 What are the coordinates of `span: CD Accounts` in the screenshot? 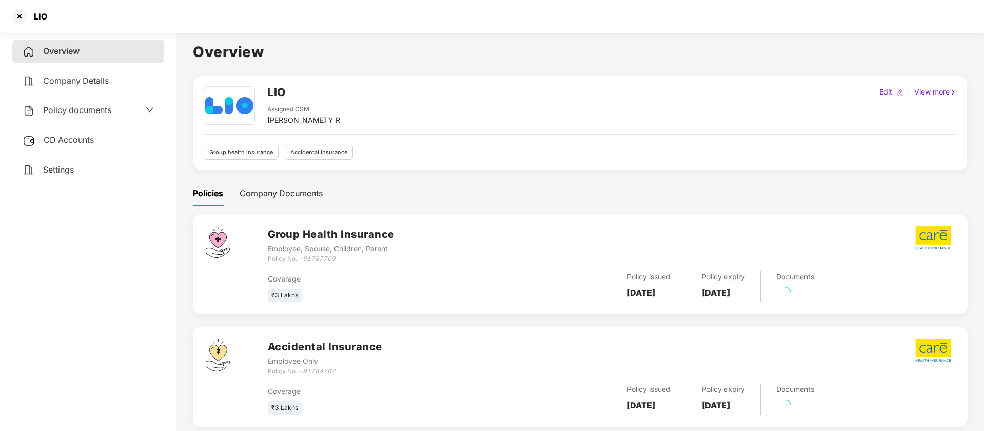 It's located at (69, 140).